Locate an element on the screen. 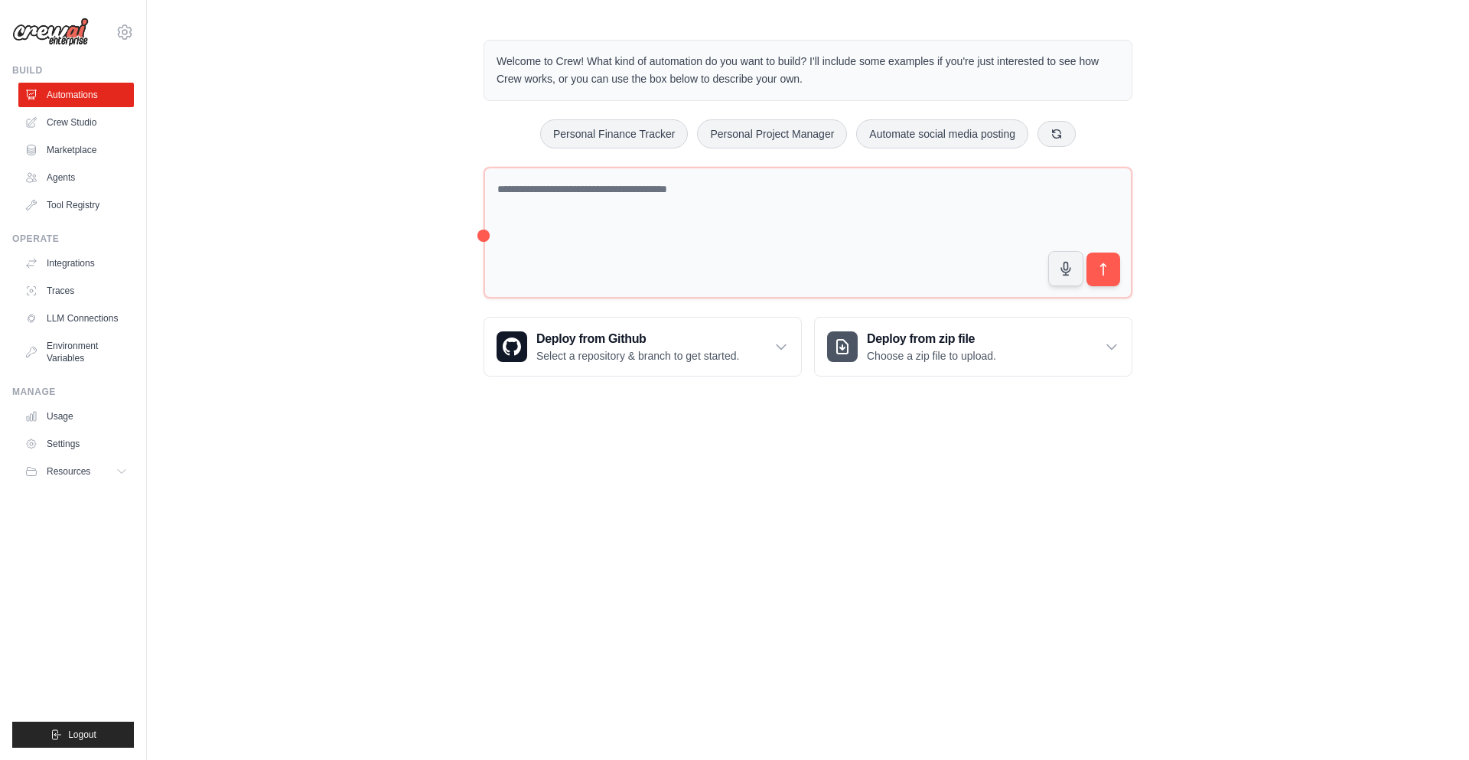  button: Automate social media posting is located at coordinates (942, 134).